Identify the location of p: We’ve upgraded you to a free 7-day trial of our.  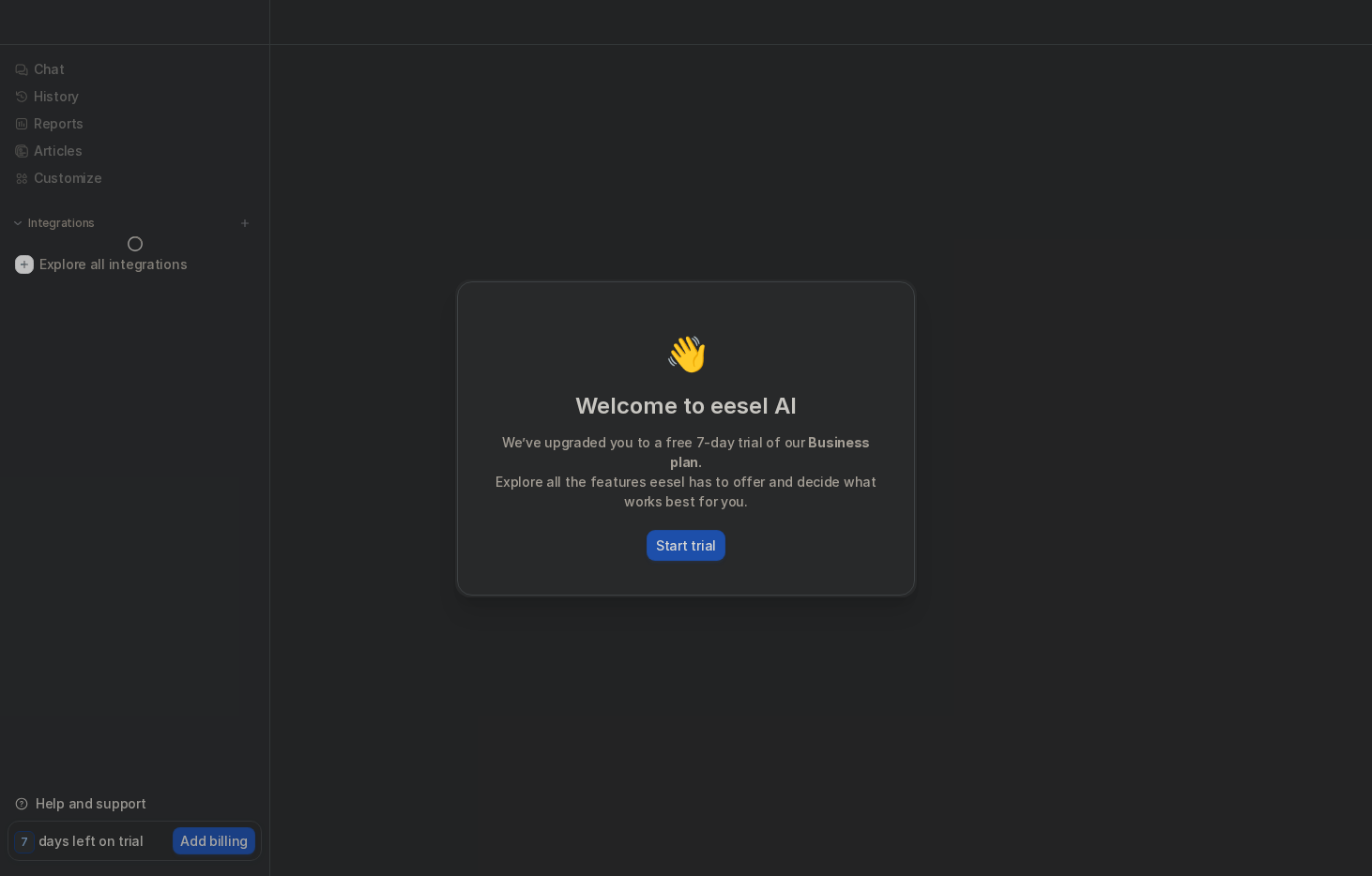
(686, 453).